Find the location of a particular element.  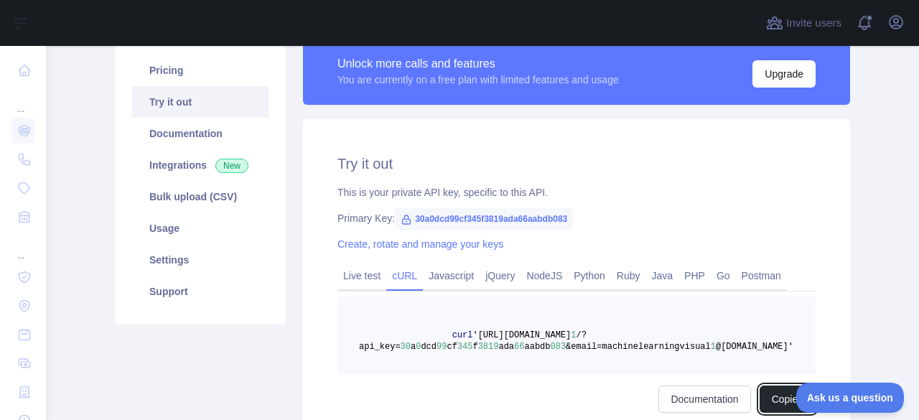

a: jQuery is located at coordinates (500, 276).